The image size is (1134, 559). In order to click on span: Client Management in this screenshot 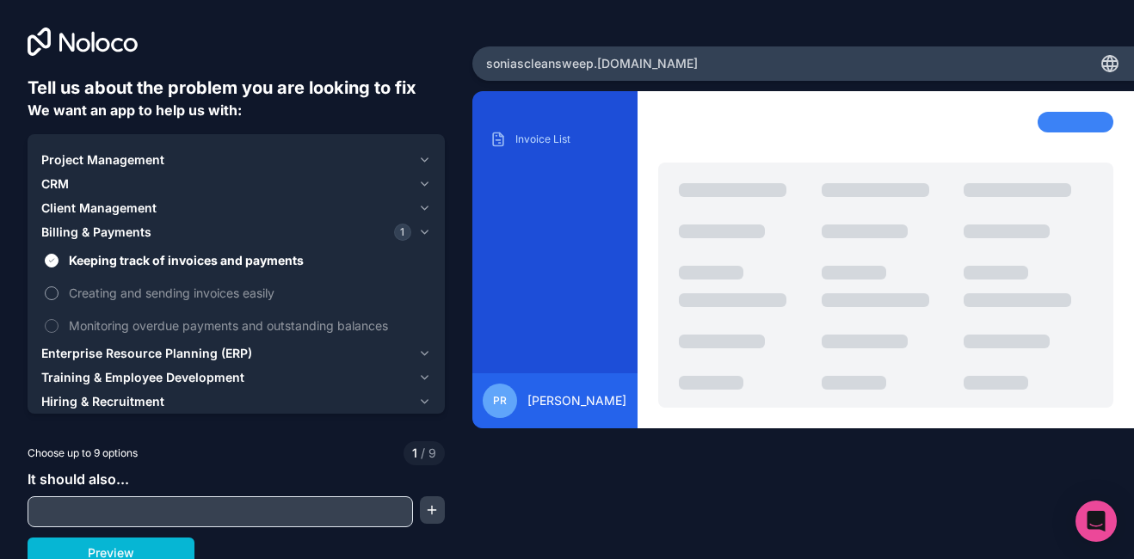, I will do `click(99, 208)`.